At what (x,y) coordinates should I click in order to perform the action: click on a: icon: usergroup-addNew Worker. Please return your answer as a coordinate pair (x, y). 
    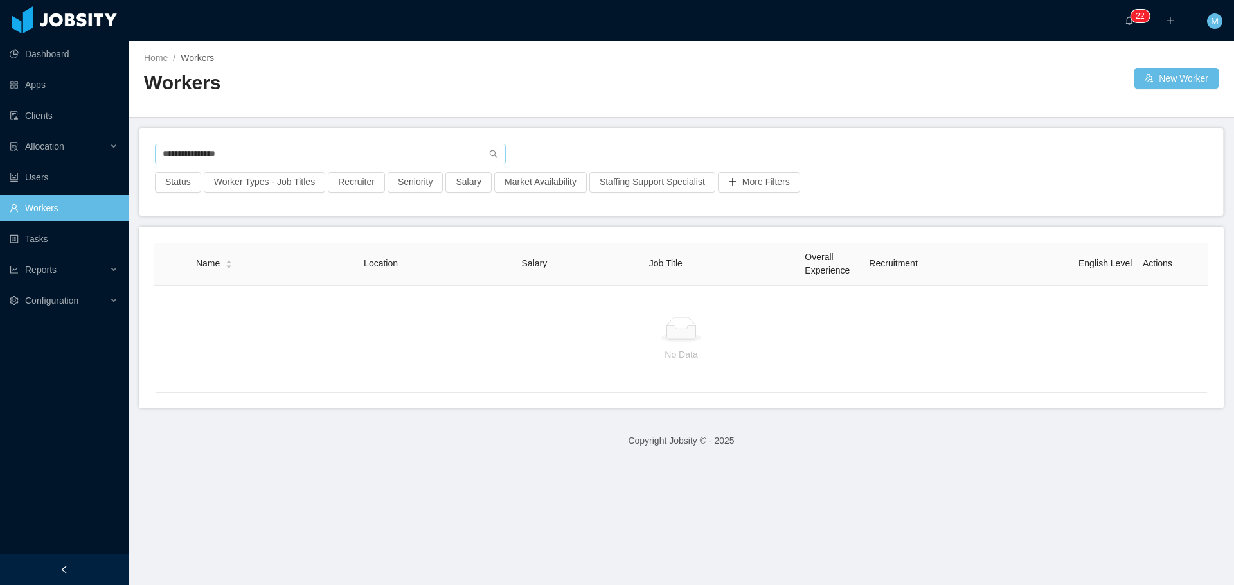
    Looking at the image, I should click on (1176, 78).